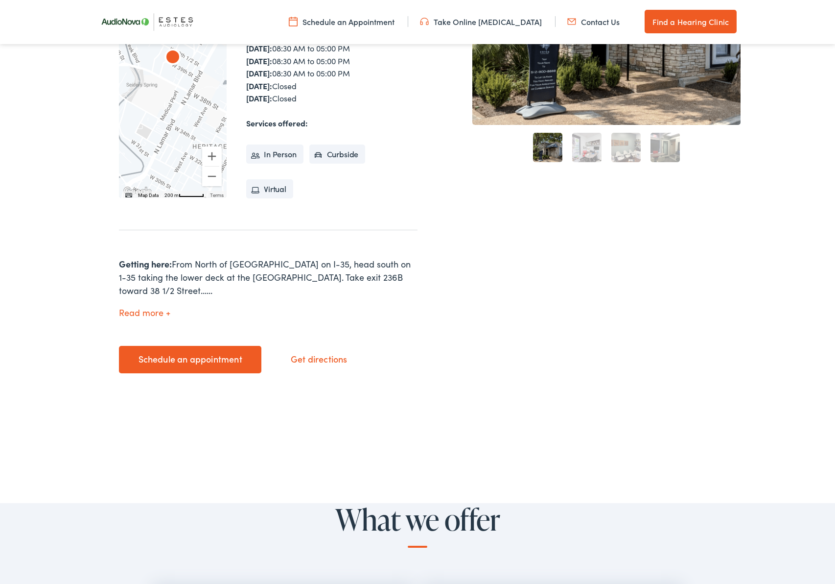 This screenshot has height=584, width=835. I want to click on div: 08:30 AM to 05:00 PM 08:30 AM to 05:00 PM 08:30 AM to 05:00 PM 08:30 AM to 05:00 PM 08:30 AM to 0..., so click(332, 61).